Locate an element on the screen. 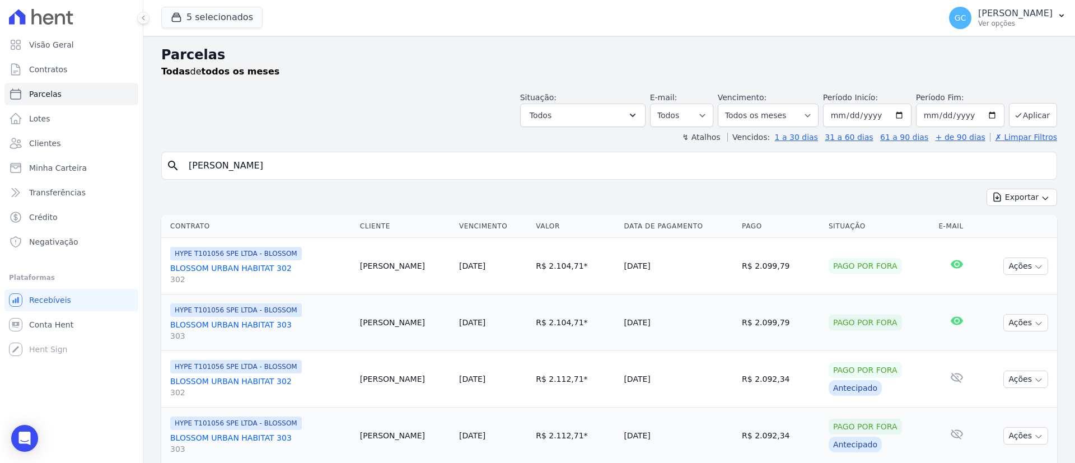 The image size is (1075, 463). button: Exportar is located at coordinates (1022, 197).